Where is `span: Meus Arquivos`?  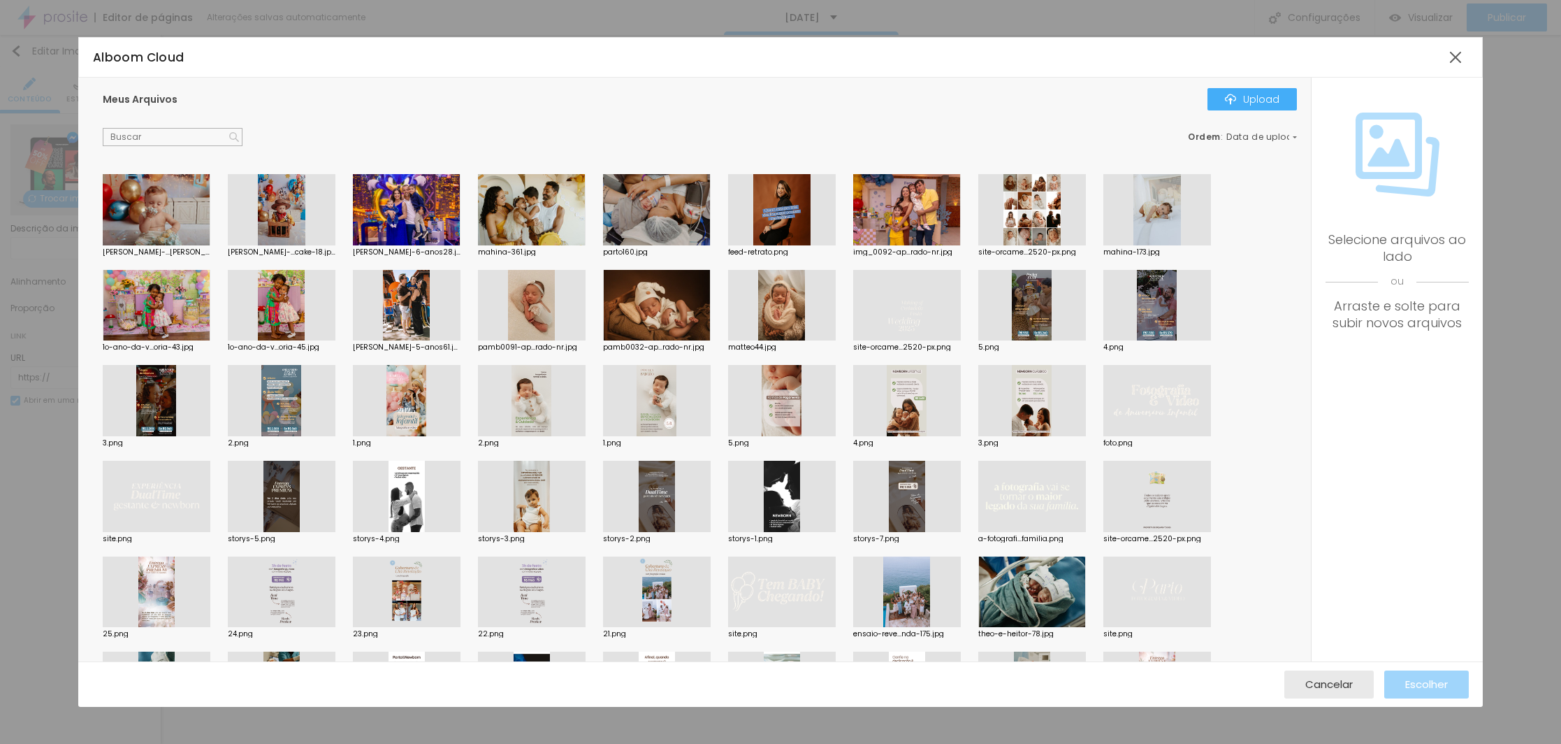
span: Meus Arquivos is located at coordinates (140, 99).